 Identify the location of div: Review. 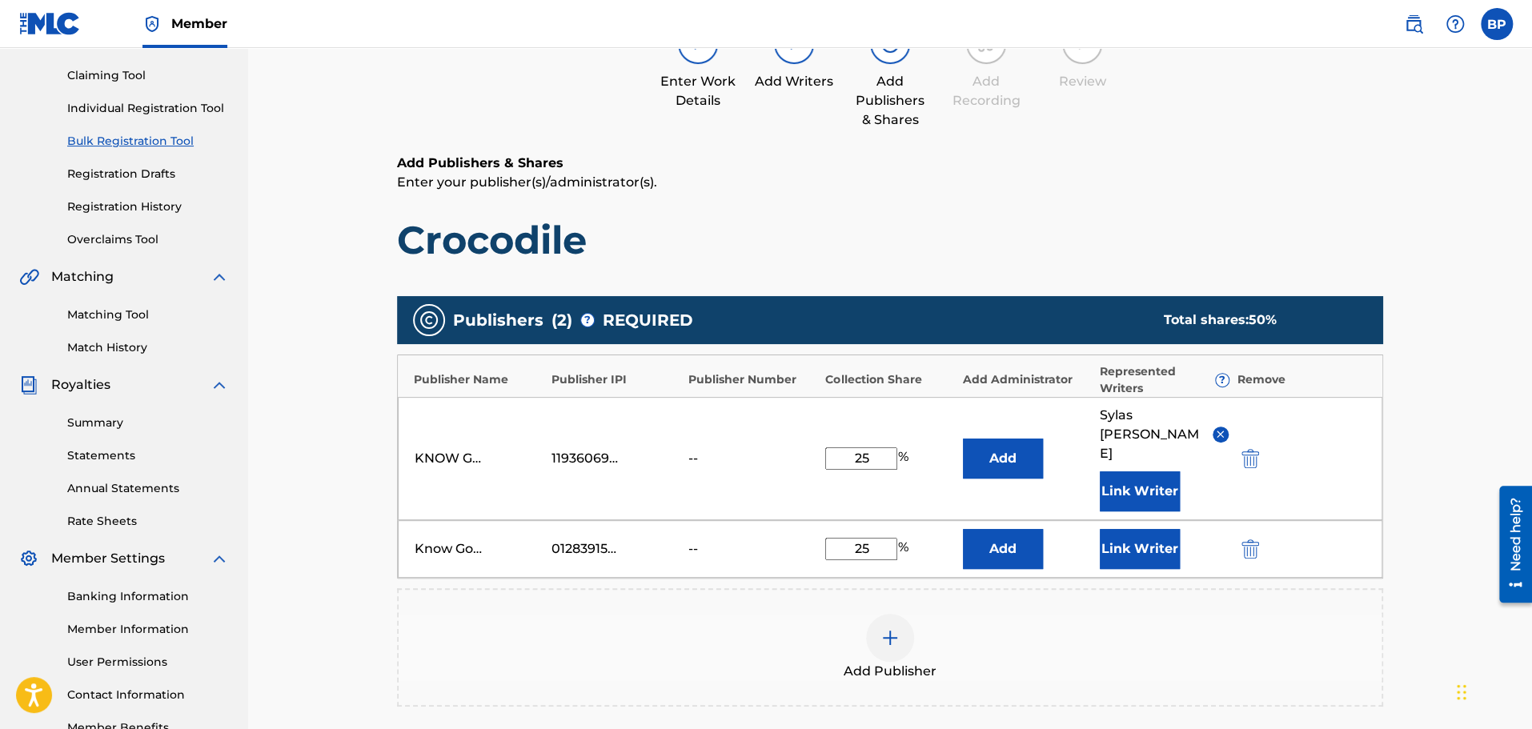
(1082, 82).